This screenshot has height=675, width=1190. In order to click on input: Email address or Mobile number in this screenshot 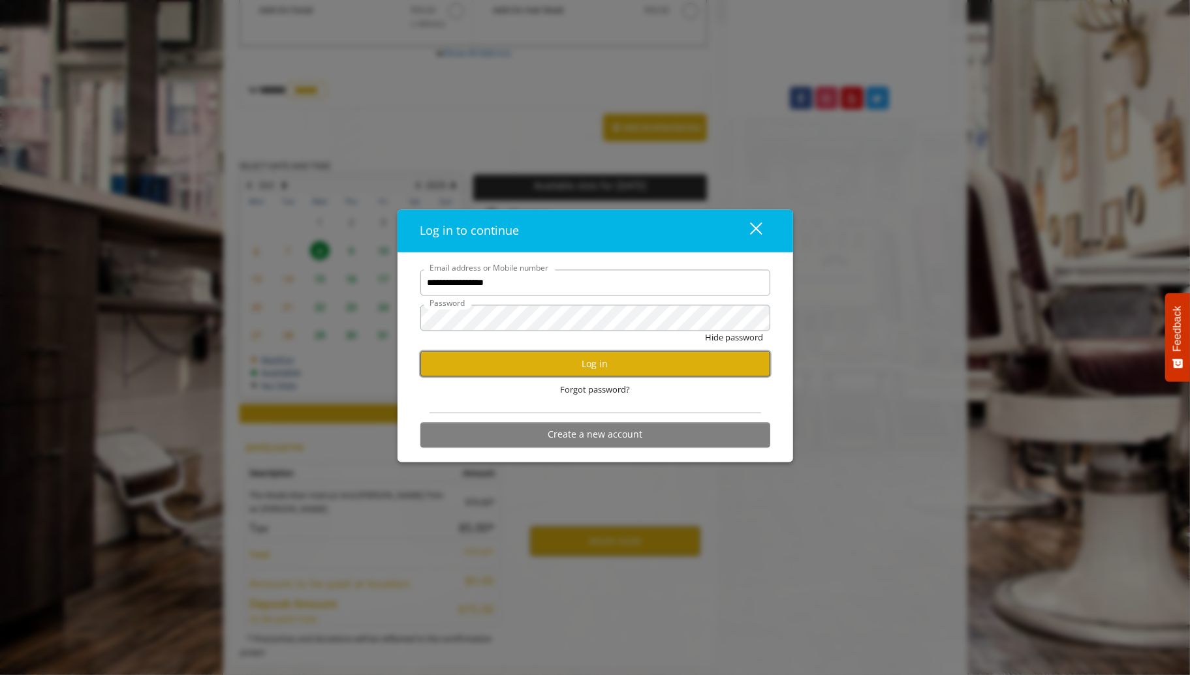, I will do `click(595, 283)`.